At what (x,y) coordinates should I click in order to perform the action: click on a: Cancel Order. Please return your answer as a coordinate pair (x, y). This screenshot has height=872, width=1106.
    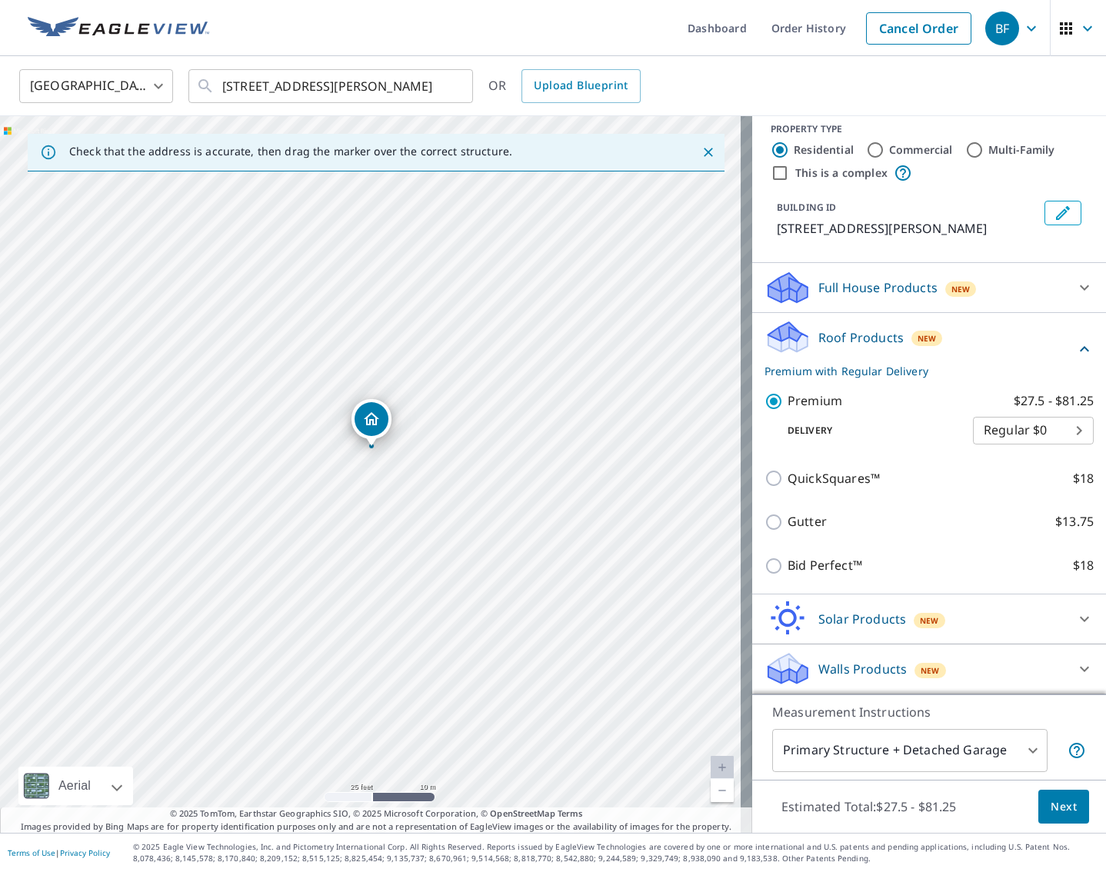
    Looking at the image, I should click on (918, 28).